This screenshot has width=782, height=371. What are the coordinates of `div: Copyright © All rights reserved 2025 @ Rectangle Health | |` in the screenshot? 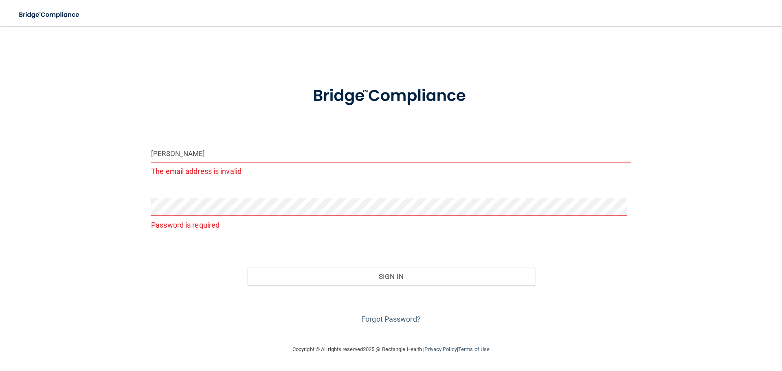 It's located at (391, 349).